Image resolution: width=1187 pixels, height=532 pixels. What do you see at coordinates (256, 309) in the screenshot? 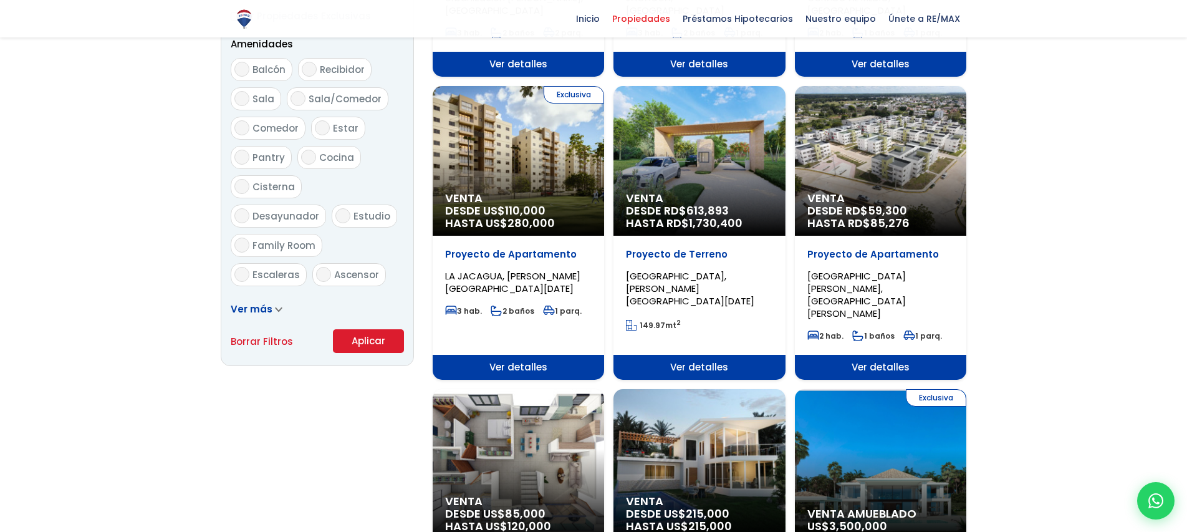
I see `a: Ver más` at bounding box center [256, 309].